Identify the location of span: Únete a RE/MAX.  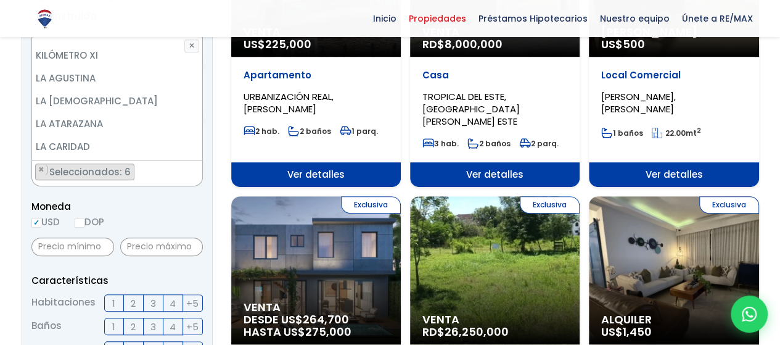
(717, 18).